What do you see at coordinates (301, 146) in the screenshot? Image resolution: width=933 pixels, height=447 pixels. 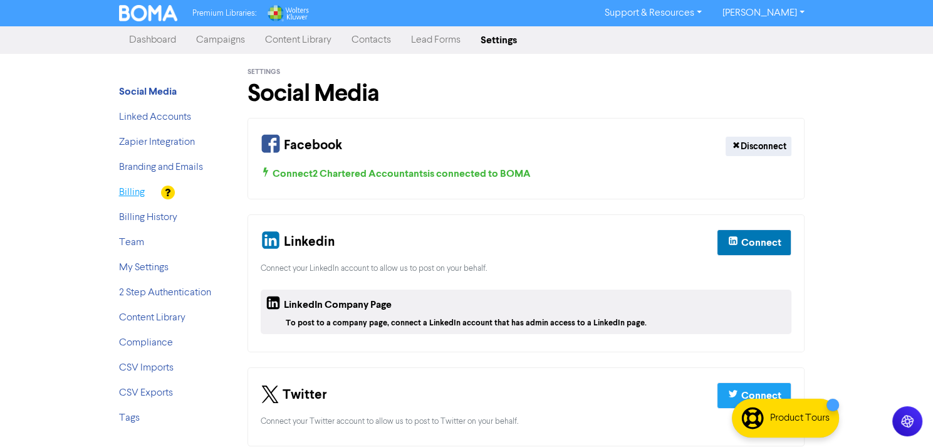 I see `div: Facebook` at bounding box center [301, 146].